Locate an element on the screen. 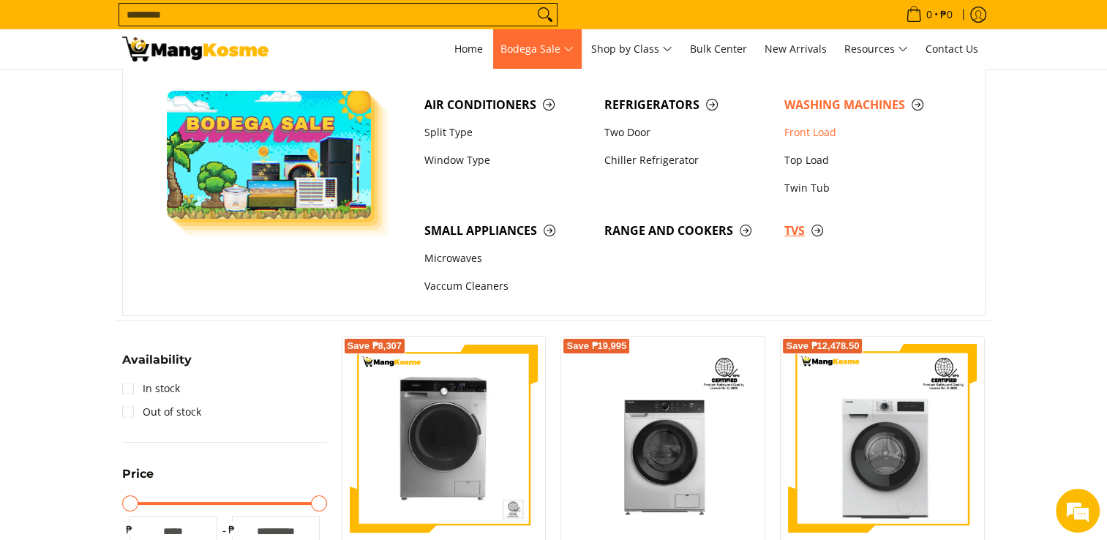  a: Home is located at coordinates (468, 49).